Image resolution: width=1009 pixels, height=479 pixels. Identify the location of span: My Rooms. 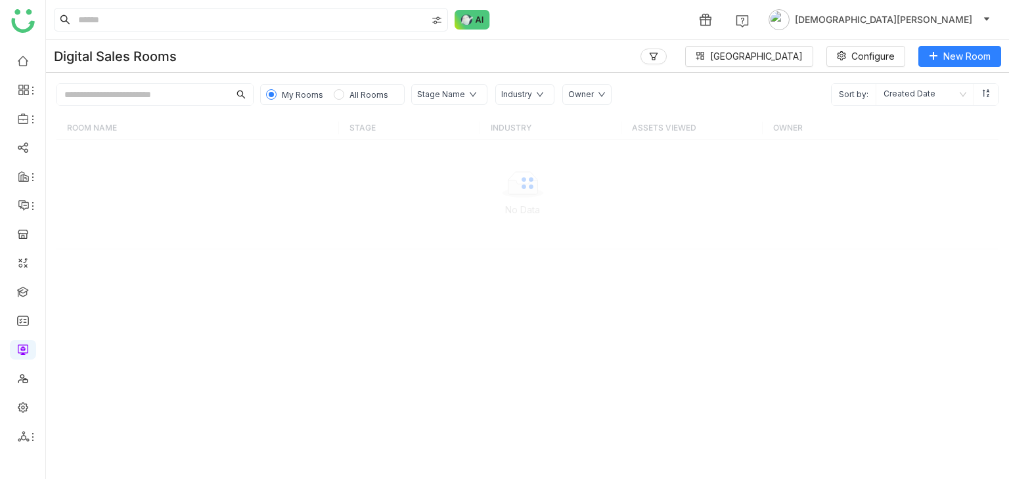
(302, 95).